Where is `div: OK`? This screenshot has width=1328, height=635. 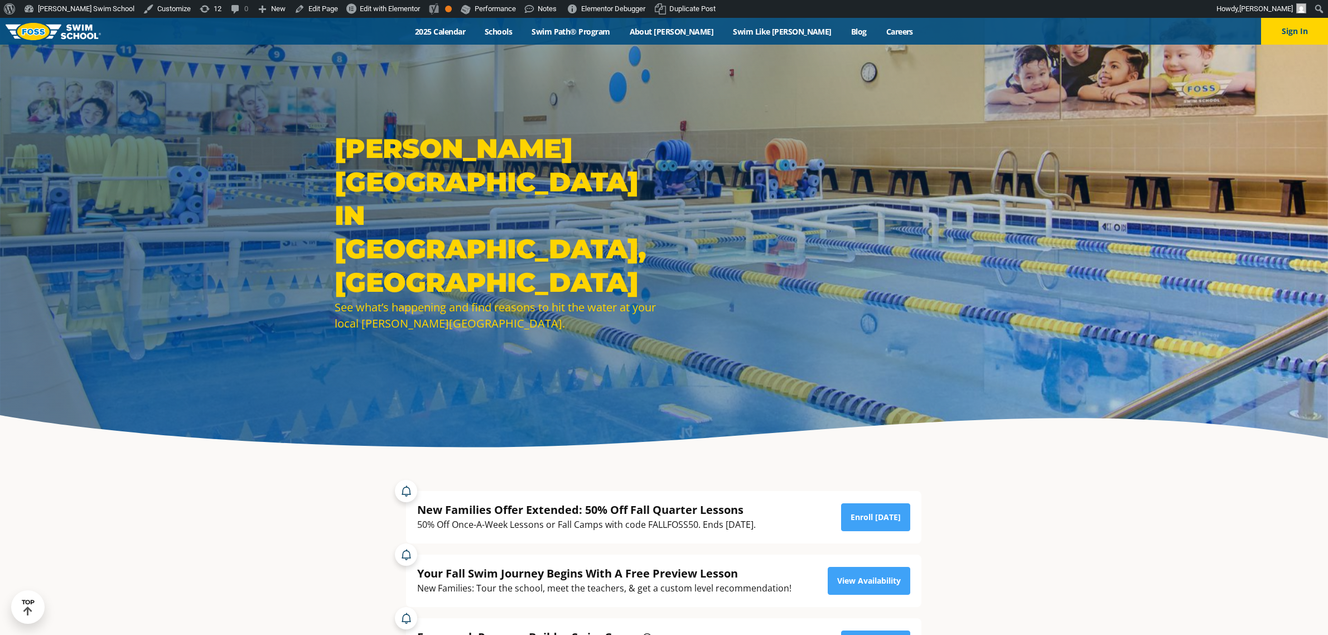
div: OK is located at coordinates (449, 9).